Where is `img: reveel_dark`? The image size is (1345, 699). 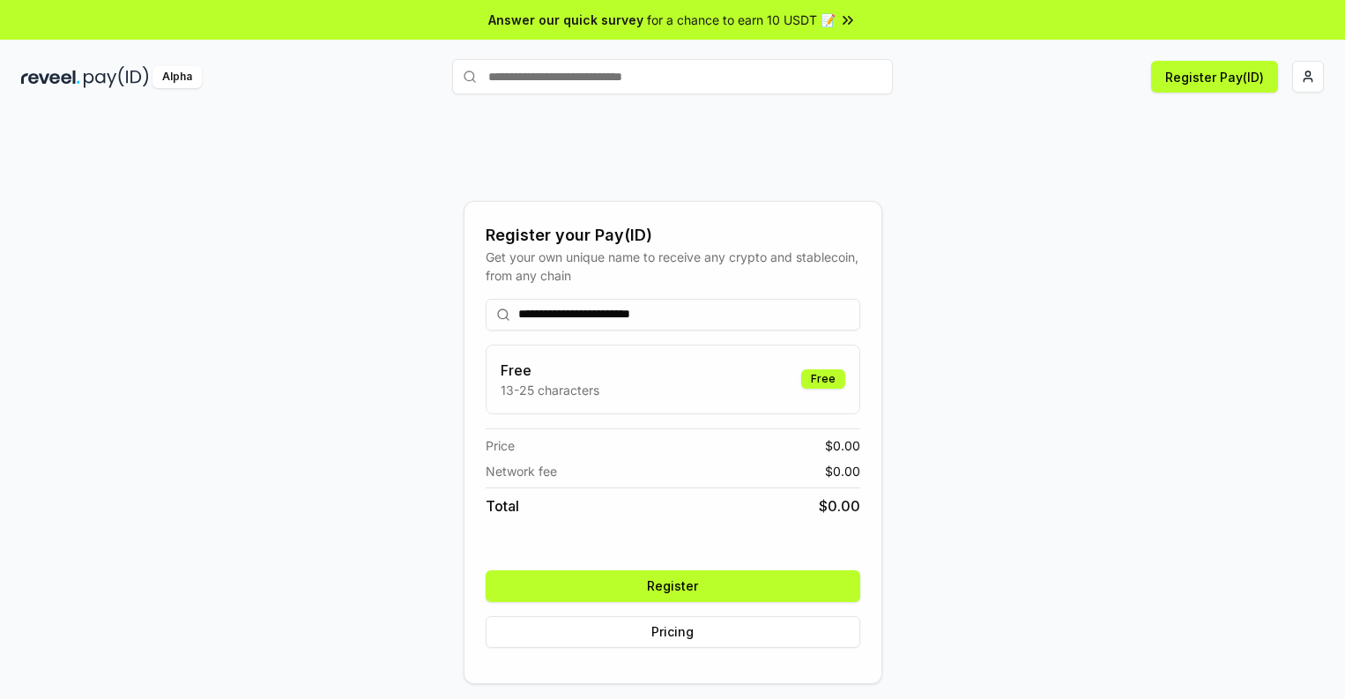 img: reveel_dark is located at coordinates (50, 77).